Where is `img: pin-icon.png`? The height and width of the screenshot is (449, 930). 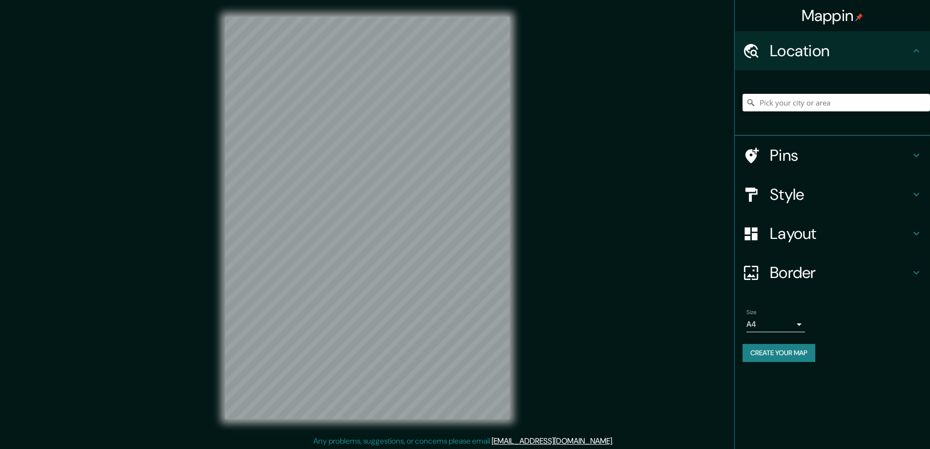 img: pin-icon.png is located at coordinates (860, 17).